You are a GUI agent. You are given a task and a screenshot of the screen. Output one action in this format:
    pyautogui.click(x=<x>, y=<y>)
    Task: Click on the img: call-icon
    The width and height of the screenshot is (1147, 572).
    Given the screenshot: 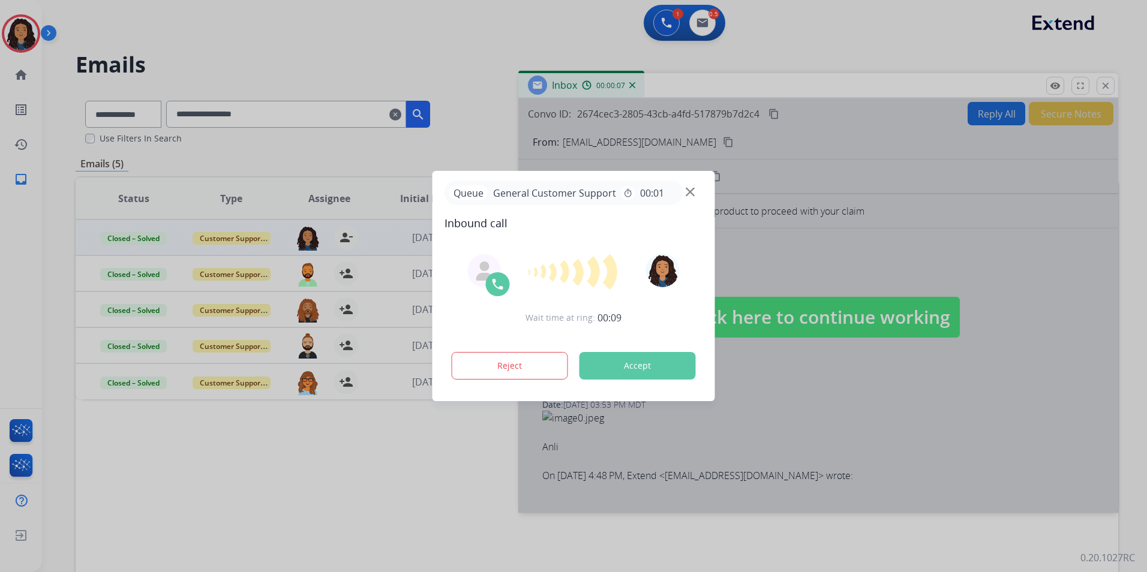 What is the action you would take?
    pyautogui.click(x=498, y=284)
    